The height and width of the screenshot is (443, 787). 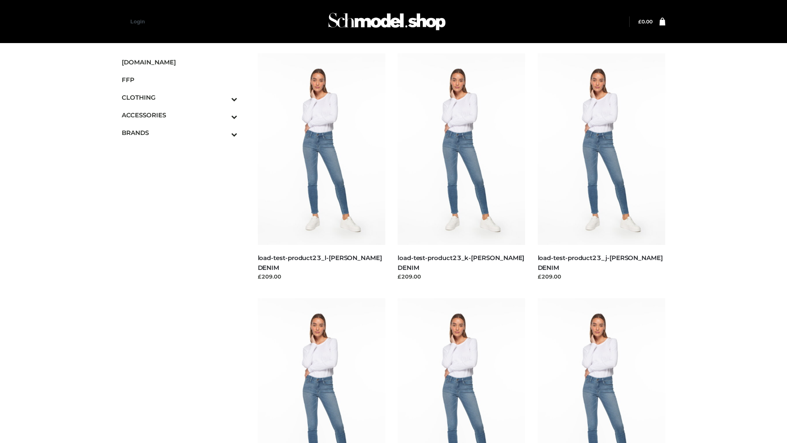 I want to click on span: ACCESSORIES, so click(x=180, y=115).